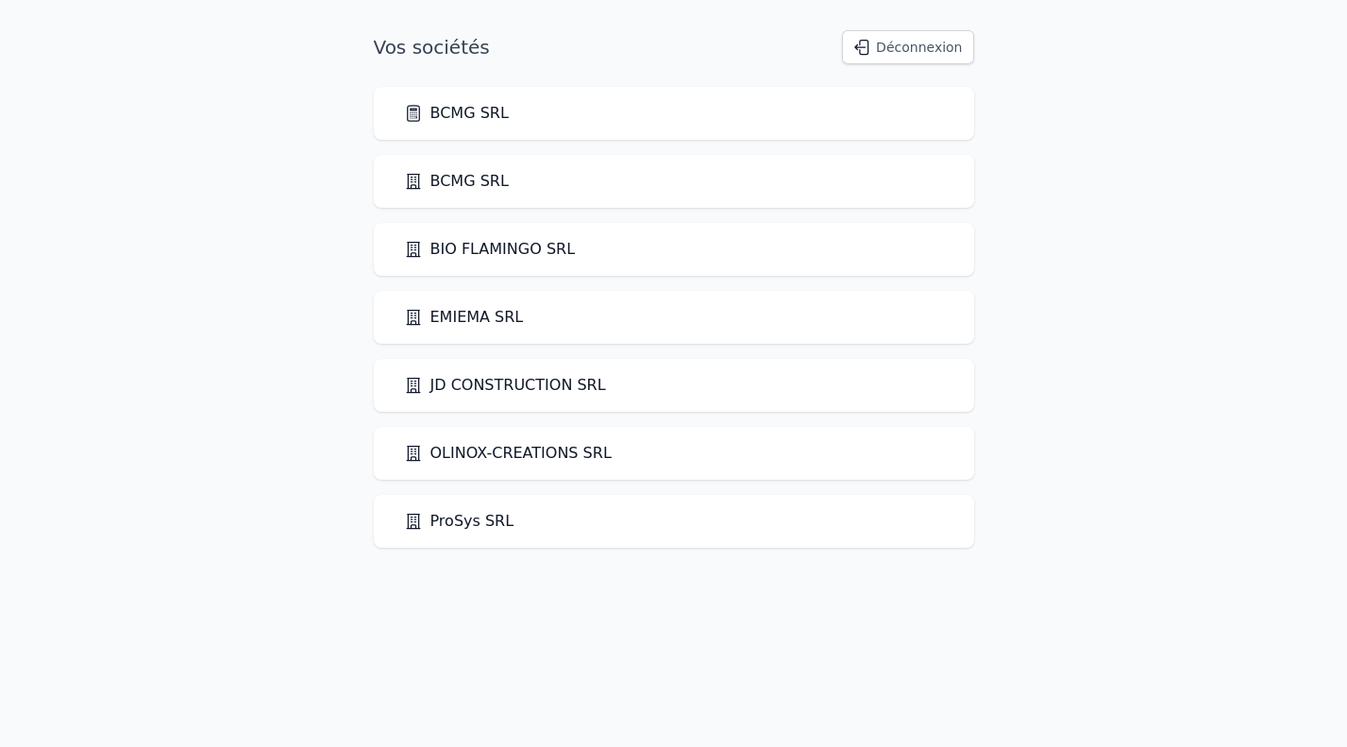  What do you see at coordinates (464, 317) in the screenshot?
I see `a: EMIEMA SRL` at bounding box center [464, 317].